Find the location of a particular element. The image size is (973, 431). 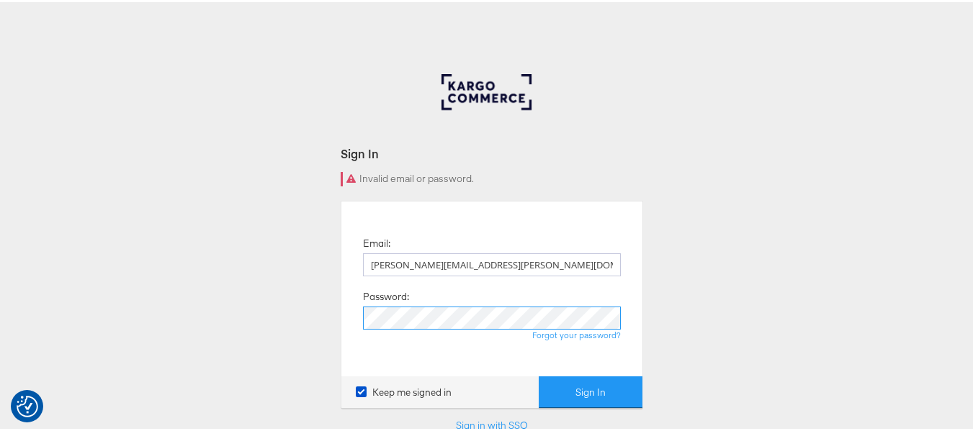

button: Sign In is located at coordinates (590, 390).